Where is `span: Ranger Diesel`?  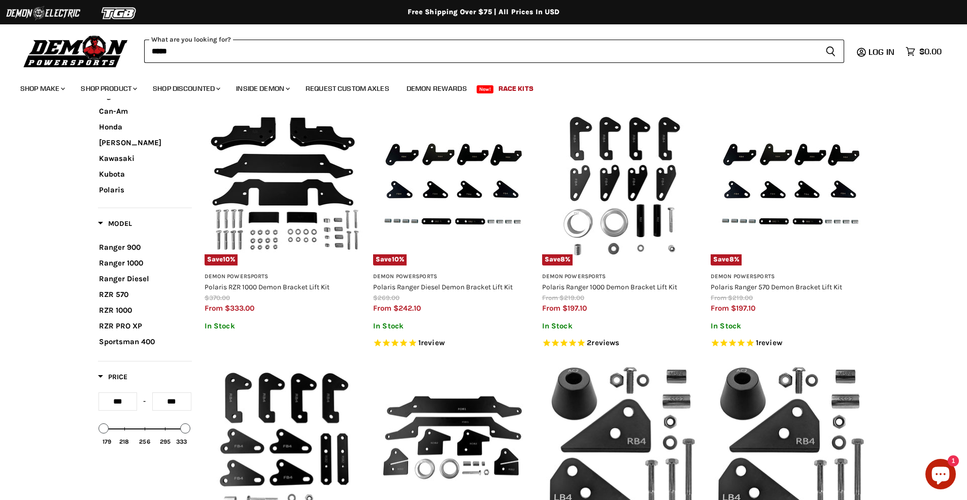
span: Ranger Diesel is located at coordinates (124, 279).